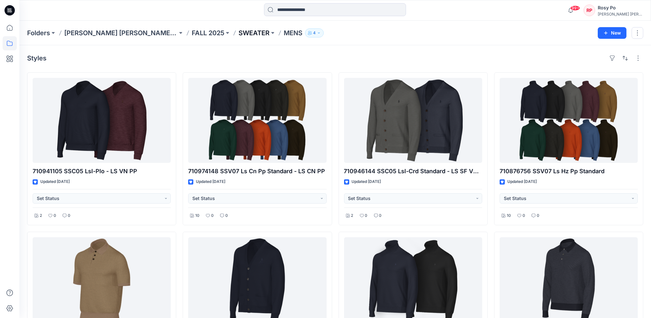  What do you see at coordinates (102, 120) in the screenshot?
I see `a: 710941105 SSC05 Lsl-Plo - LS VN PP` at bounding box center [102, 120].